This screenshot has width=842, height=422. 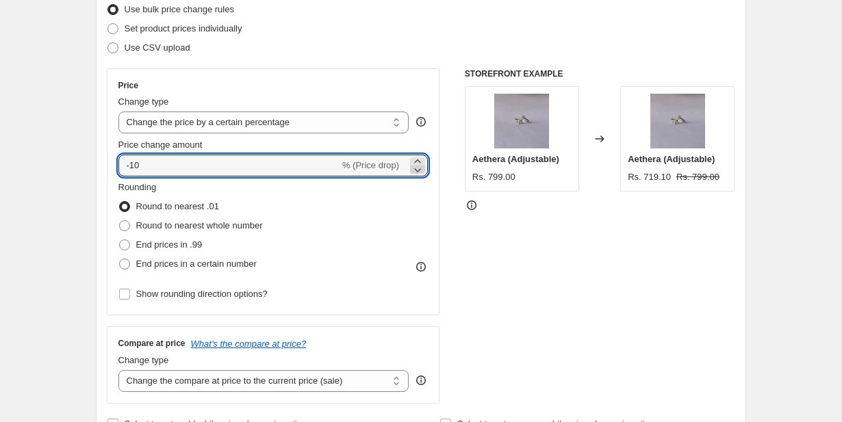 What do you see at coordinates (494, 177) in the screenshot?
I see `div: Rs. 799.00` at bounding box center [494, 177].